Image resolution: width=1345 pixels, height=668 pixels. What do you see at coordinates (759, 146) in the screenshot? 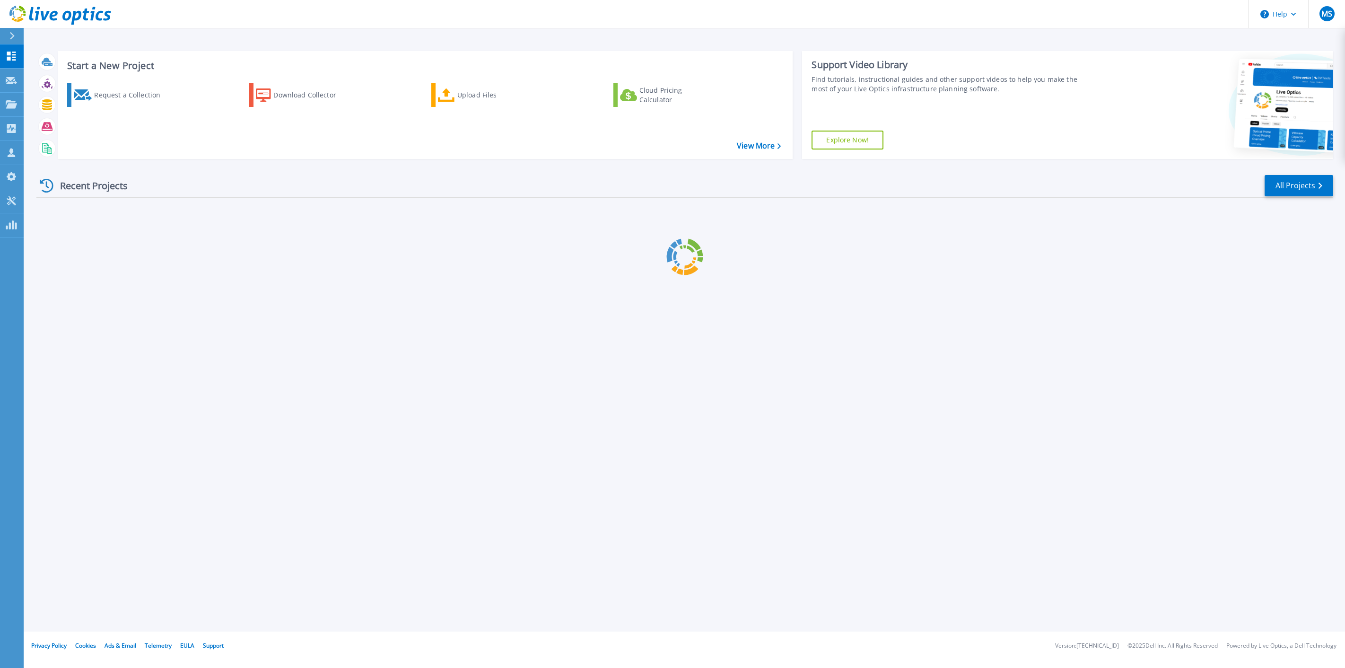
I see `a: View More` at bounding box center [759, 146].